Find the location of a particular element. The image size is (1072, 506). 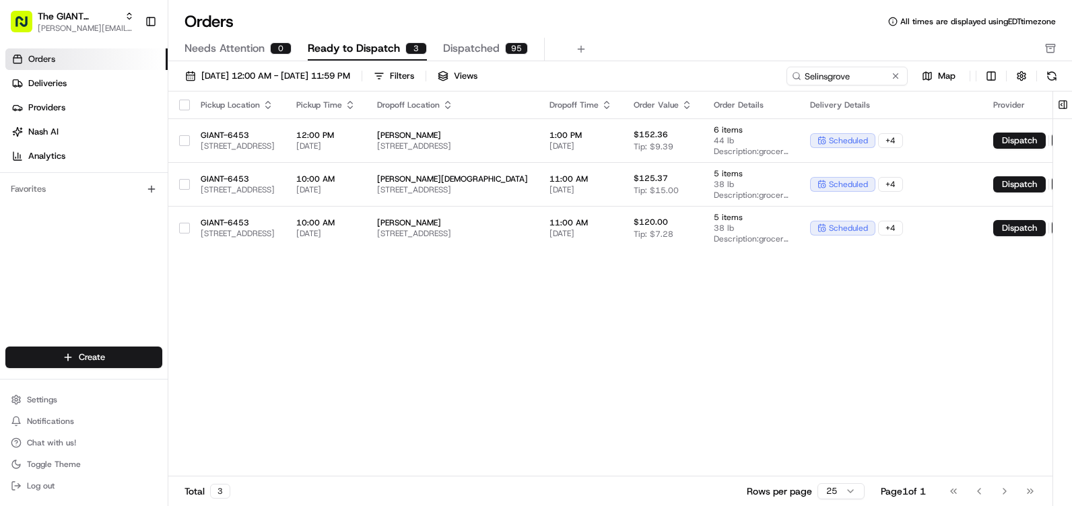

span: Providers is located at coordinates (46, 108).